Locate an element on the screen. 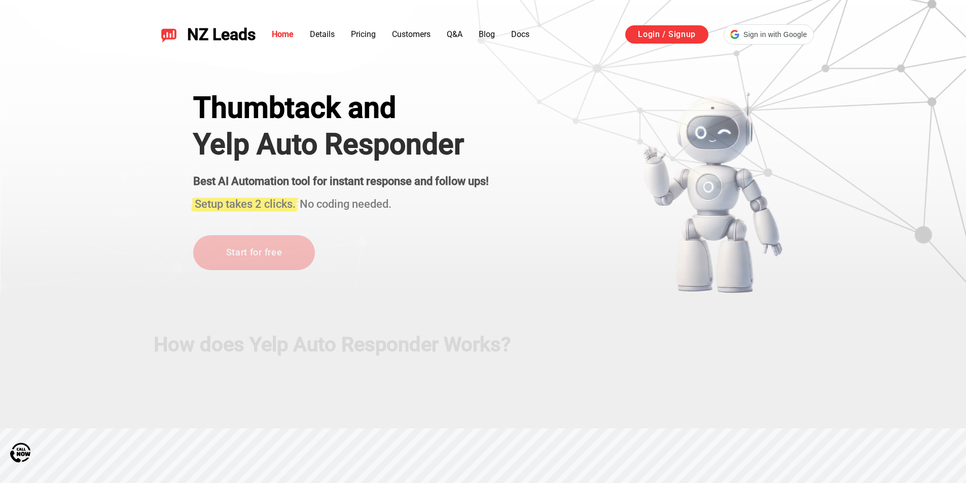 The width and height of the screenshot is (966, 483). a: Q&A is located at coordinates (454, 34).